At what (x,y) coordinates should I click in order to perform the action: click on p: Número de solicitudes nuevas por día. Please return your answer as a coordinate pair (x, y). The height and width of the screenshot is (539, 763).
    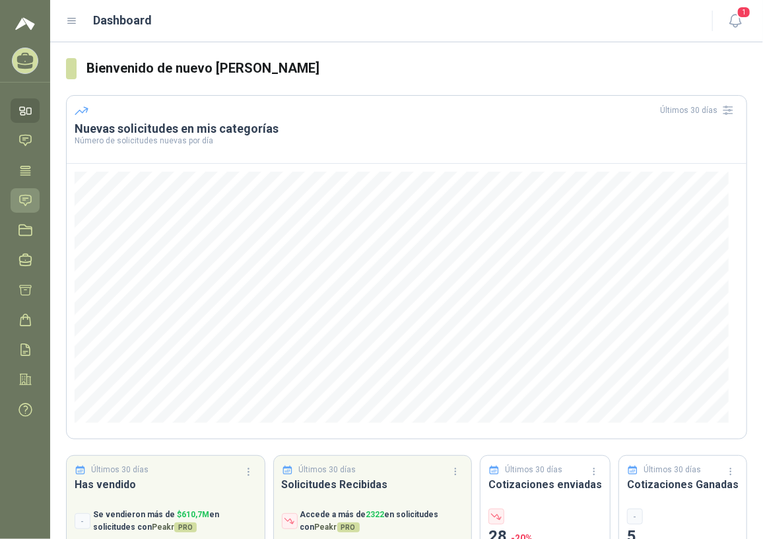
    Looking at the image, I should click on (407, 141).